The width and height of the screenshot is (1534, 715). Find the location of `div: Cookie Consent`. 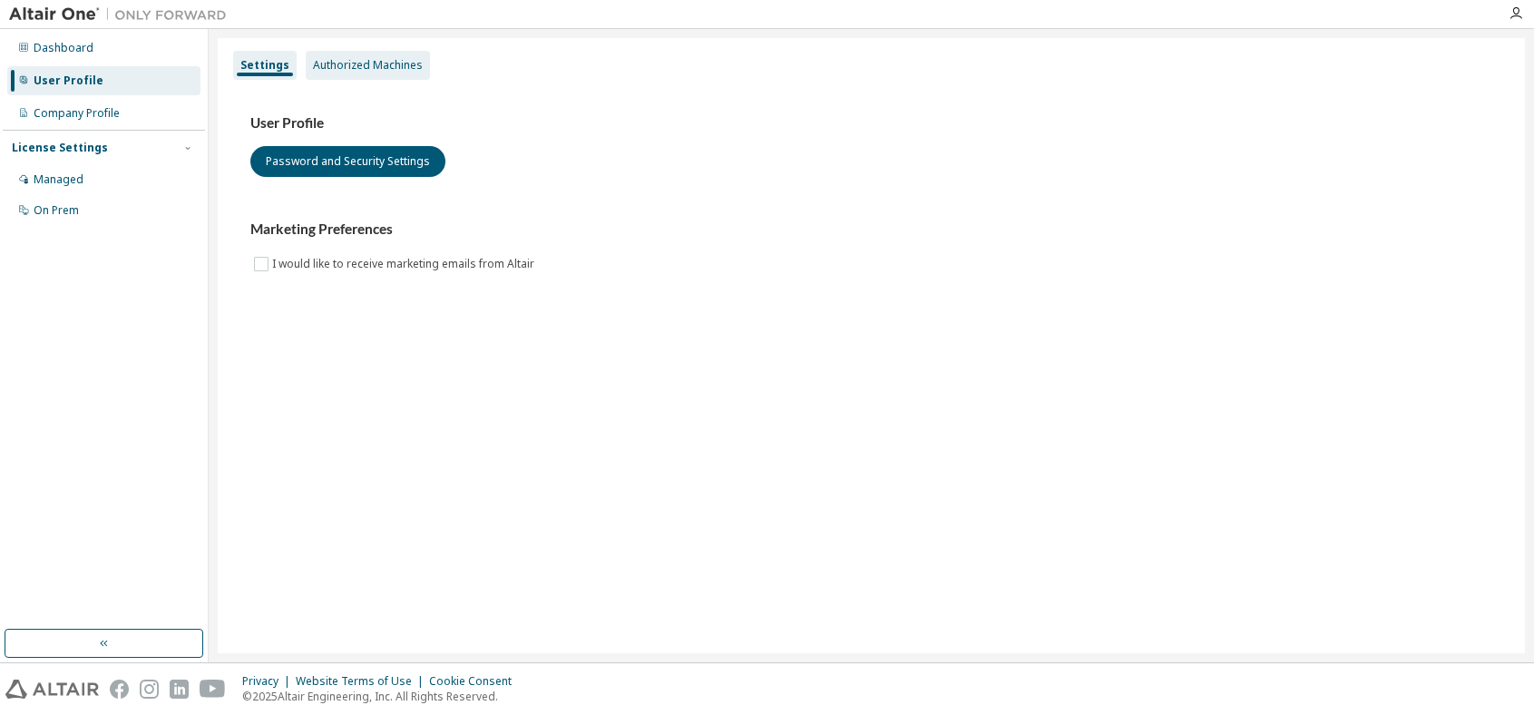

div: Cookie Consent is located at coordinates (475, 681).